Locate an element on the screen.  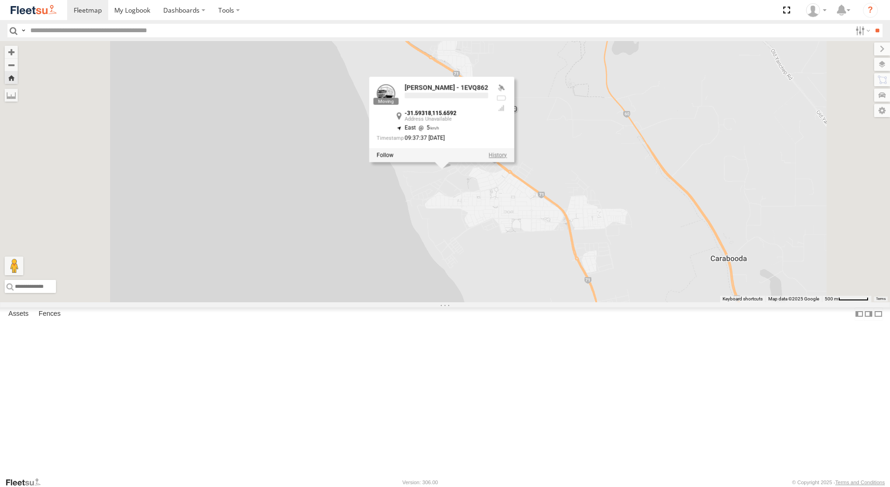
label: Fences is located at coordinates (49, 314).